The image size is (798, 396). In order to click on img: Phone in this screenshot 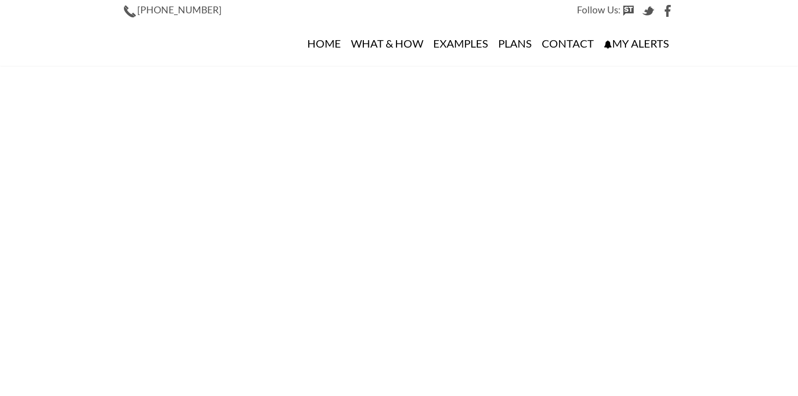, I will do `click(130, 11)`.